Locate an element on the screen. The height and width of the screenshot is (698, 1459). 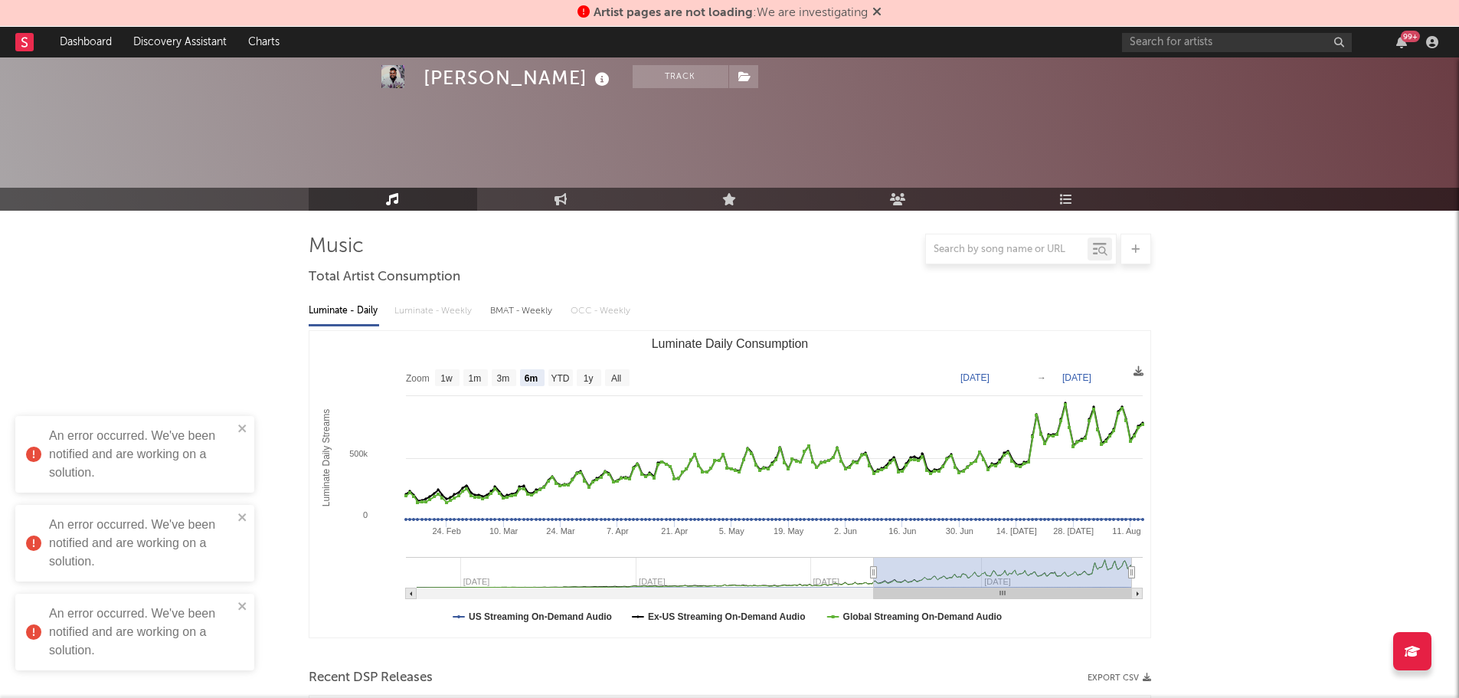
text: Global Streaming On-Demand Audio is located at coordinates (922, 616).